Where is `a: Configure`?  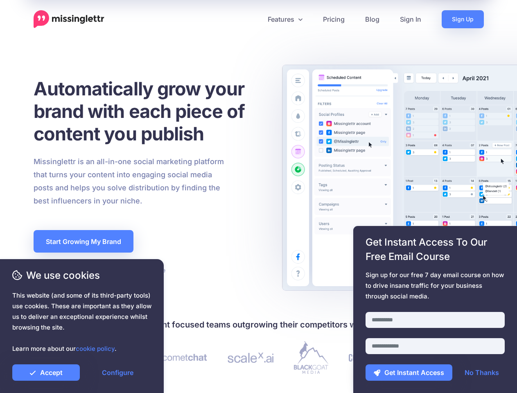 a: Configure is located at coordinates (117, 372).